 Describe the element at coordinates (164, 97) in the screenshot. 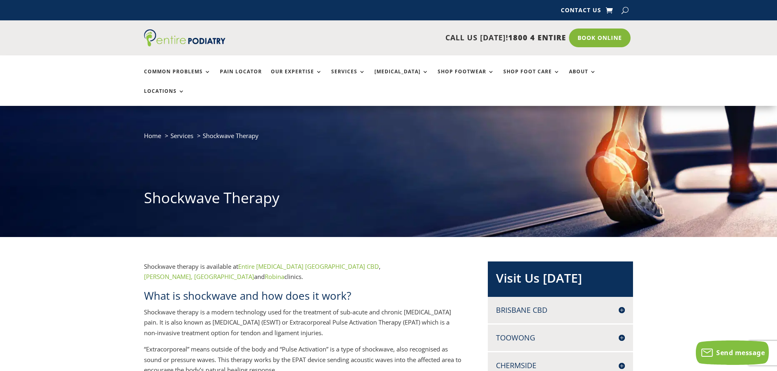

I see `a: Locations` at that location.